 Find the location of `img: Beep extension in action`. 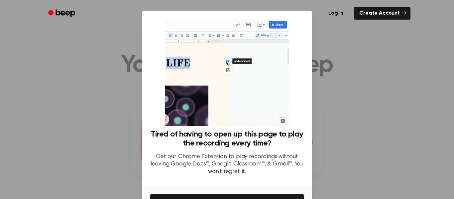

img: Beep extension in action is located at coordinates (227, 72).